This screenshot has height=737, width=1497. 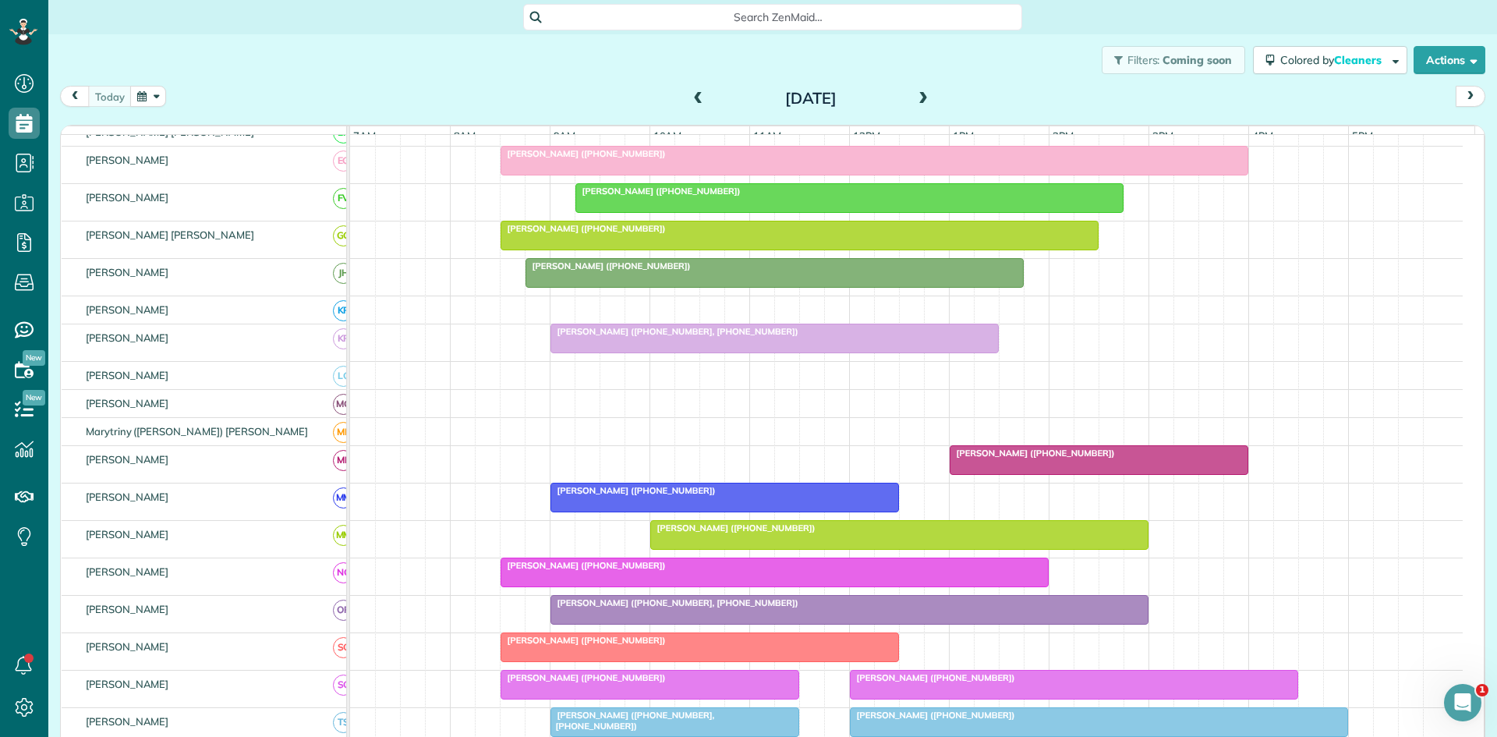 What do you see at coordinates (1063, 136) in the screenshot?
I see `span: 2pm` at bounding box center [1063, 136].